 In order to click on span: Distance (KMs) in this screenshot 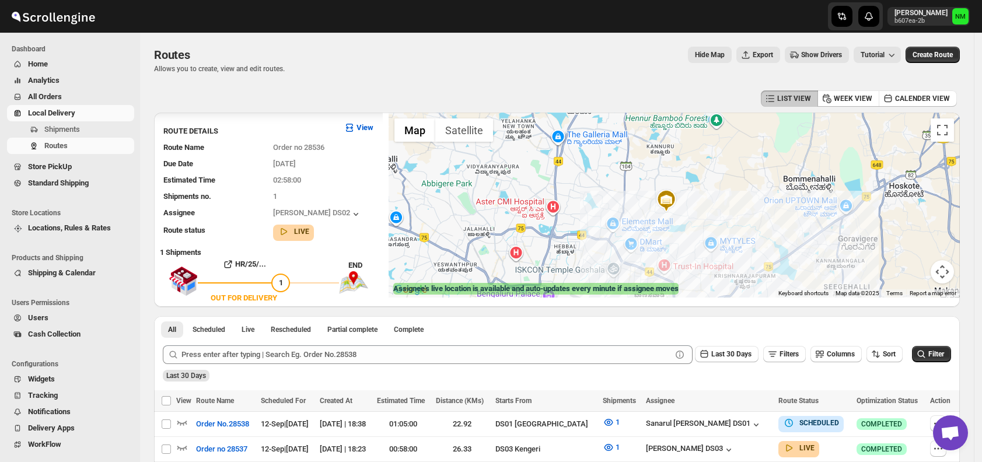, I will do `click(460, 401)`.